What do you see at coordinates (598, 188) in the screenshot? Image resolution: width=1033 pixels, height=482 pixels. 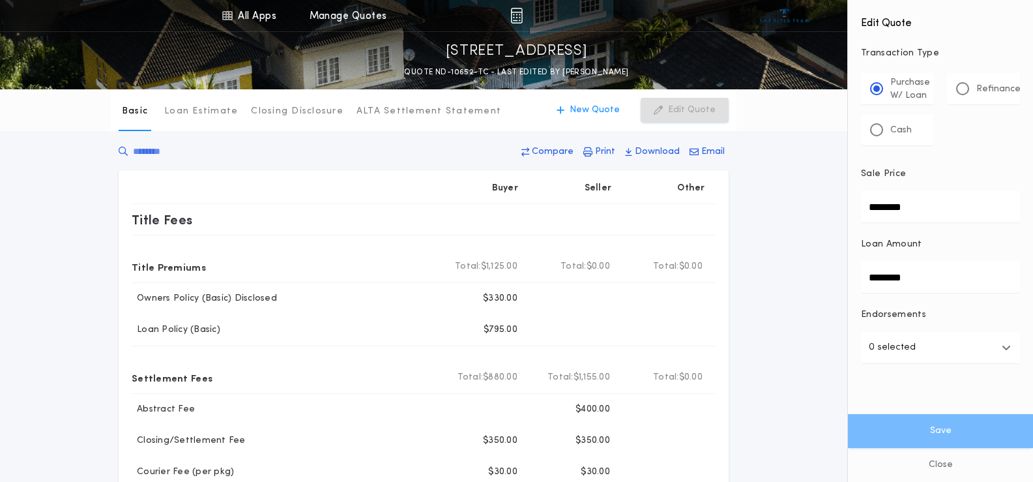 I see `p: Seller` at bounding box center [598, 188].